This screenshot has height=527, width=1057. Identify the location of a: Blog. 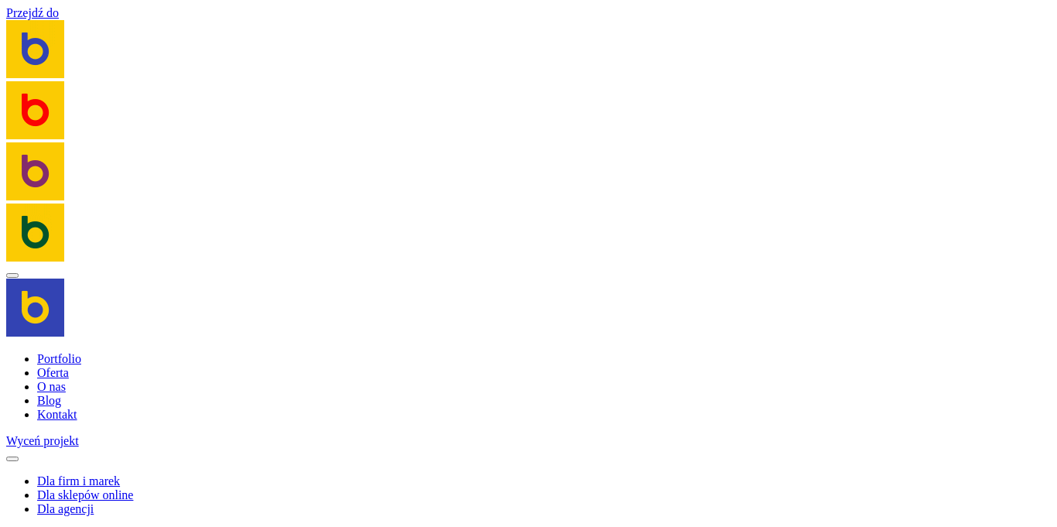
(49, 400).